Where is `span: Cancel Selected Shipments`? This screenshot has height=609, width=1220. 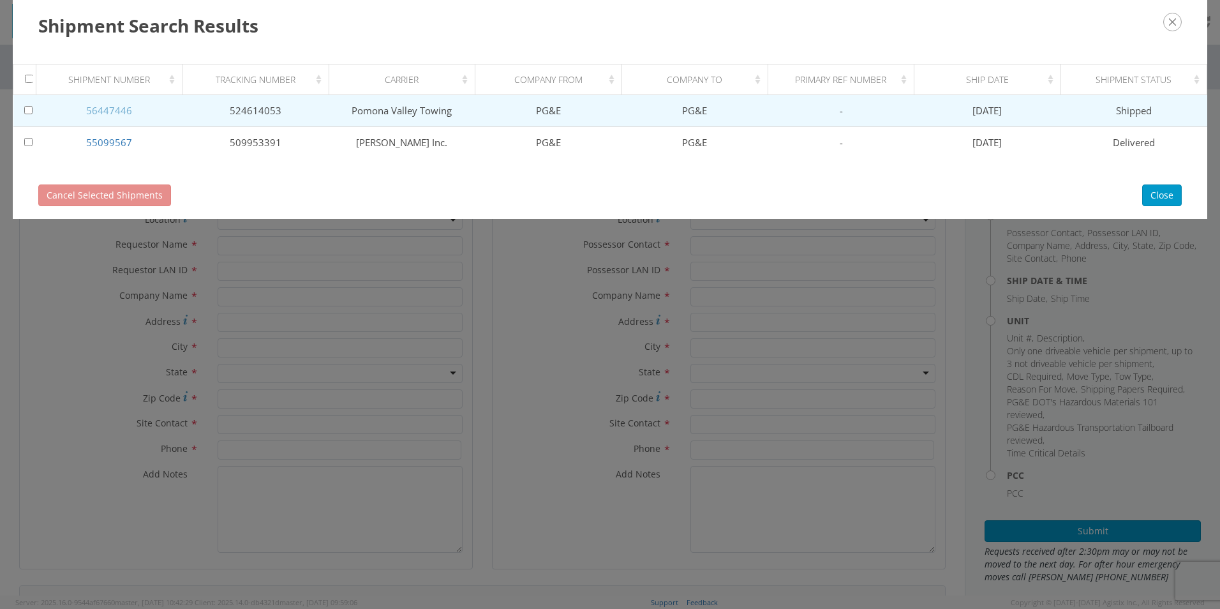 span: Cancel Selected Shipments is located at coordinates (105, 195).